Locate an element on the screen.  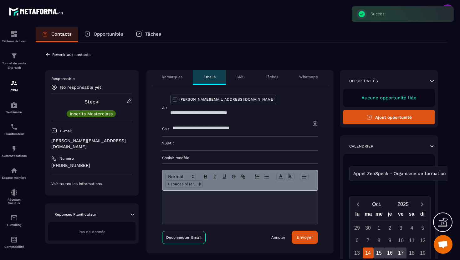
p: WhatsApp is located at coordinates (309, 77).